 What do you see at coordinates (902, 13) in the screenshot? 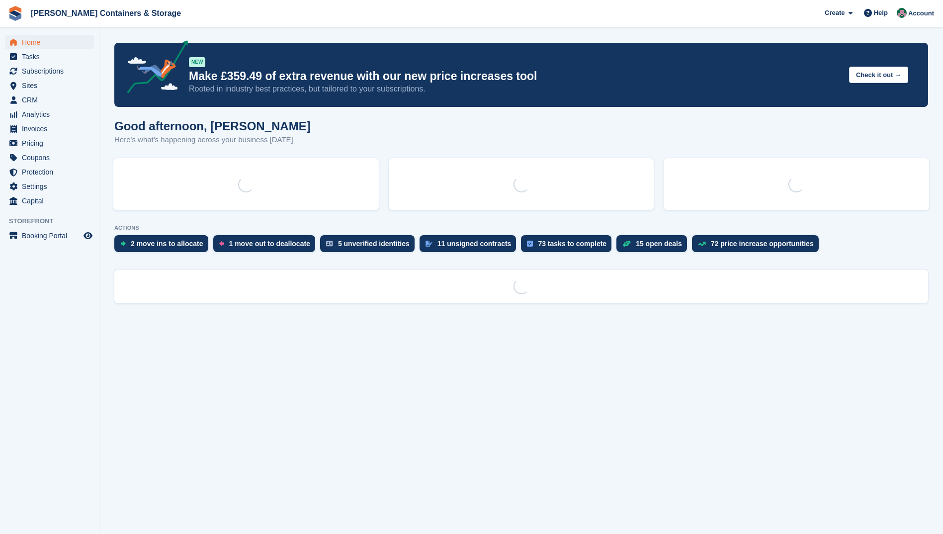
I see `img: Julia Marcham` at bounding box center [902, 13].